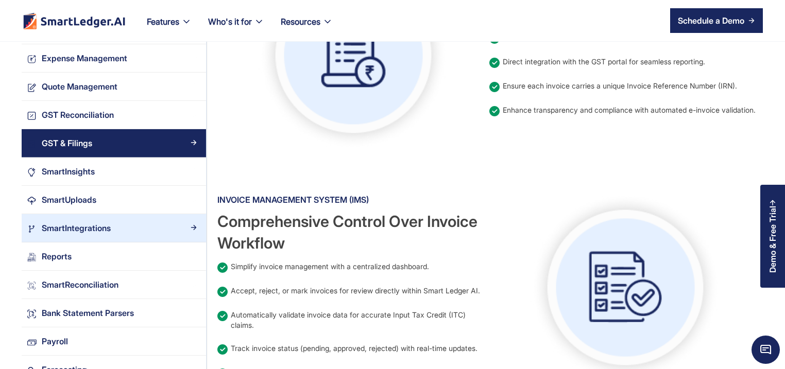 The width and height of the screenshot is (785, 369). Describe the element at coordinates (74, 21) in the screenshot. I see `img: footer logo` at that location.